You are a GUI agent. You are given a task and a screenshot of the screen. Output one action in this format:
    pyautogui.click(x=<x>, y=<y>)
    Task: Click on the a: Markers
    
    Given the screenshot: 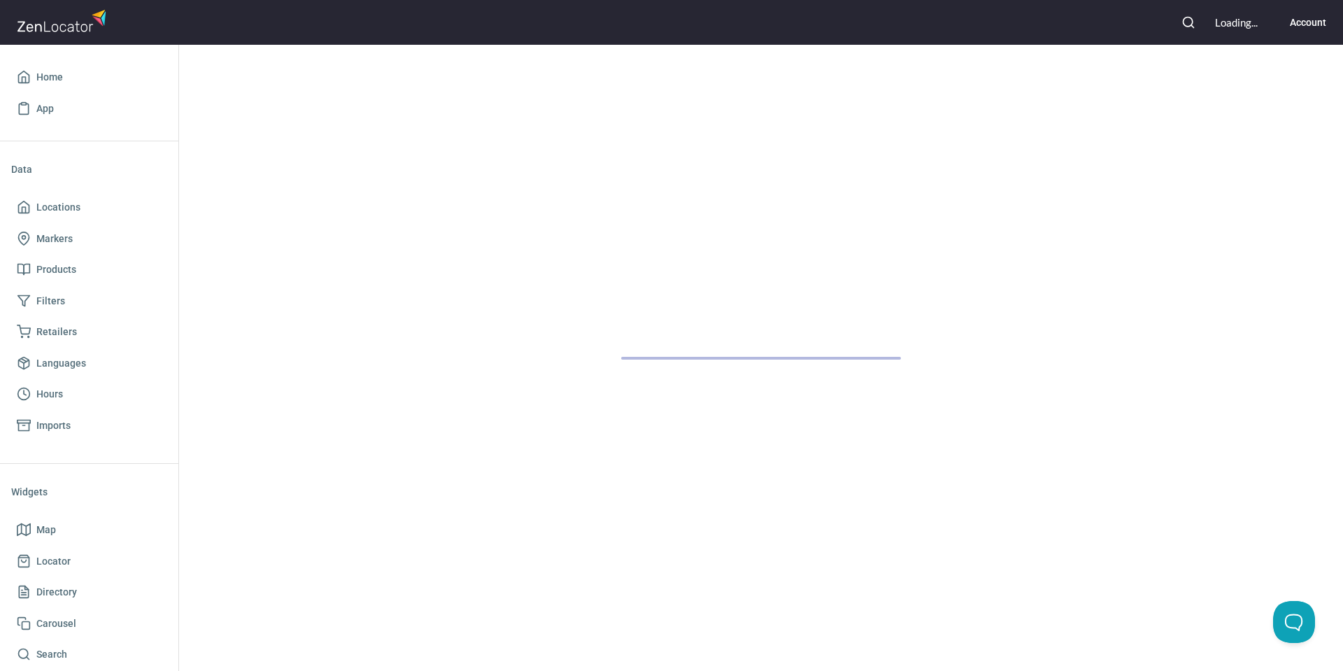 What is the action you would take?
    pyautogui.click(x=89, y=239)
    